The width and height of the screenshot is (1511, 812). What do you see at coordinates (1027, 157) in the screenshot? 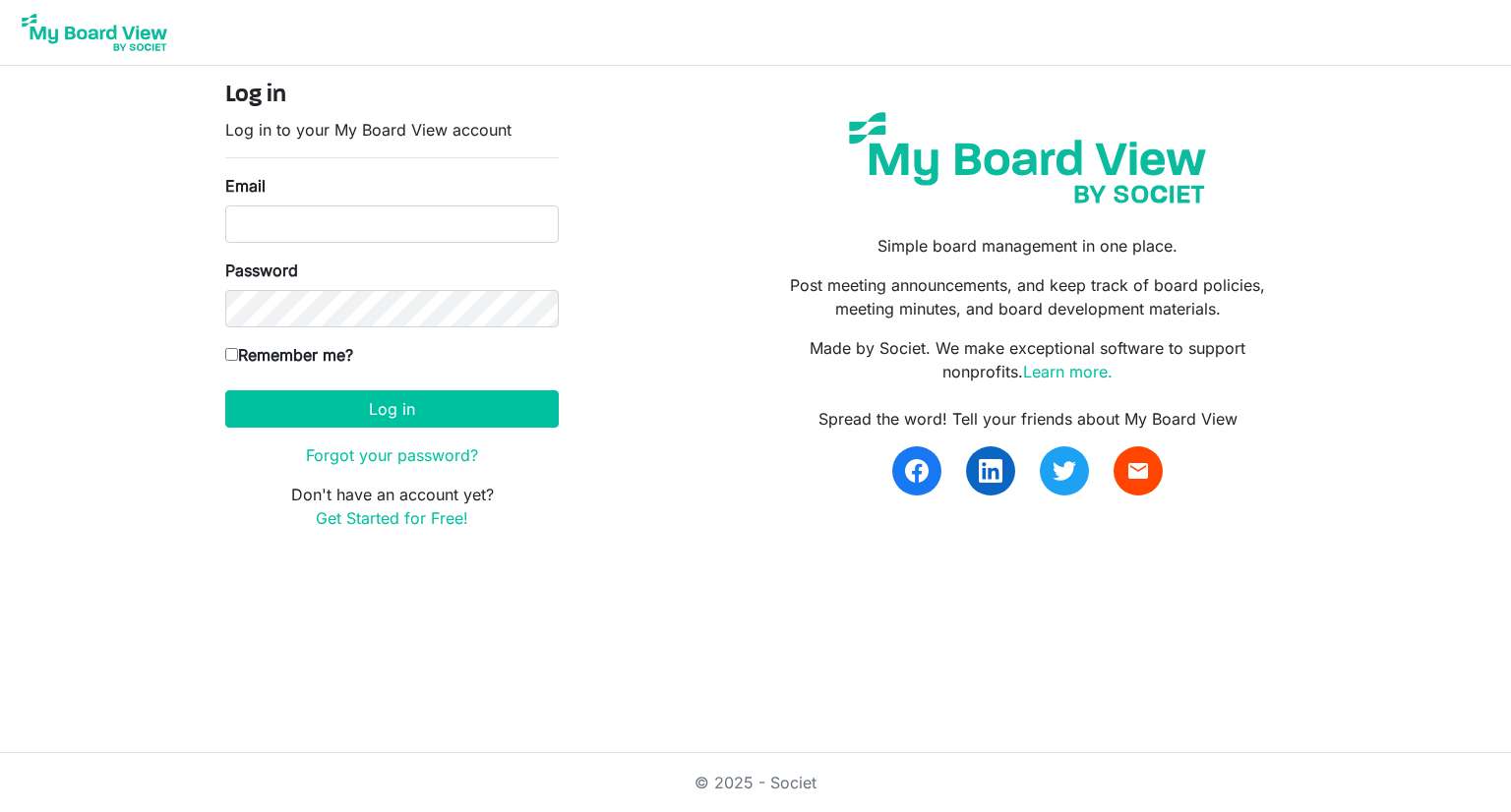
I see `img: my-board-view-societ.svg` at bounding box center [1027, 157].